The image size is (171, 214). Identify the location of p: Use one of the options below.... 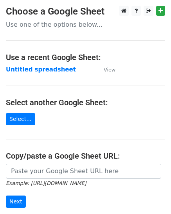
(85, 24).